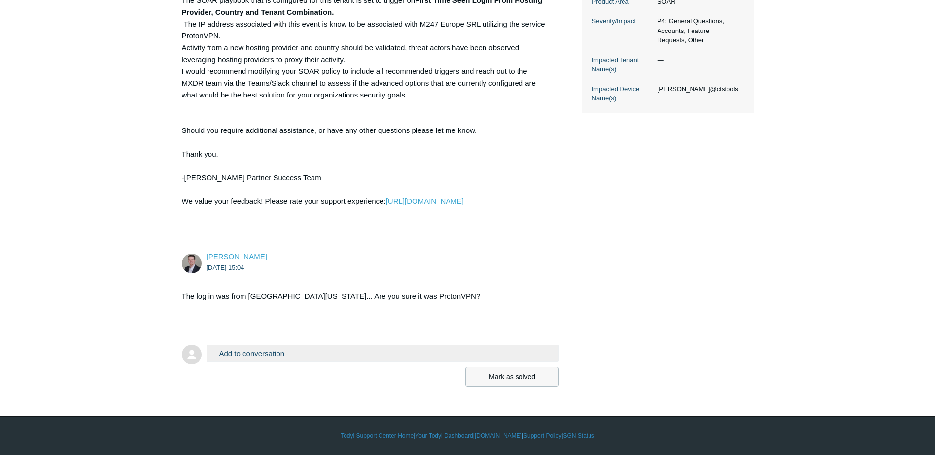  What do you see at coordinates (622, 65) in the screenshot?
I see `dt: Impacted Tenant Name(s)` at bounding box center [622, 65].